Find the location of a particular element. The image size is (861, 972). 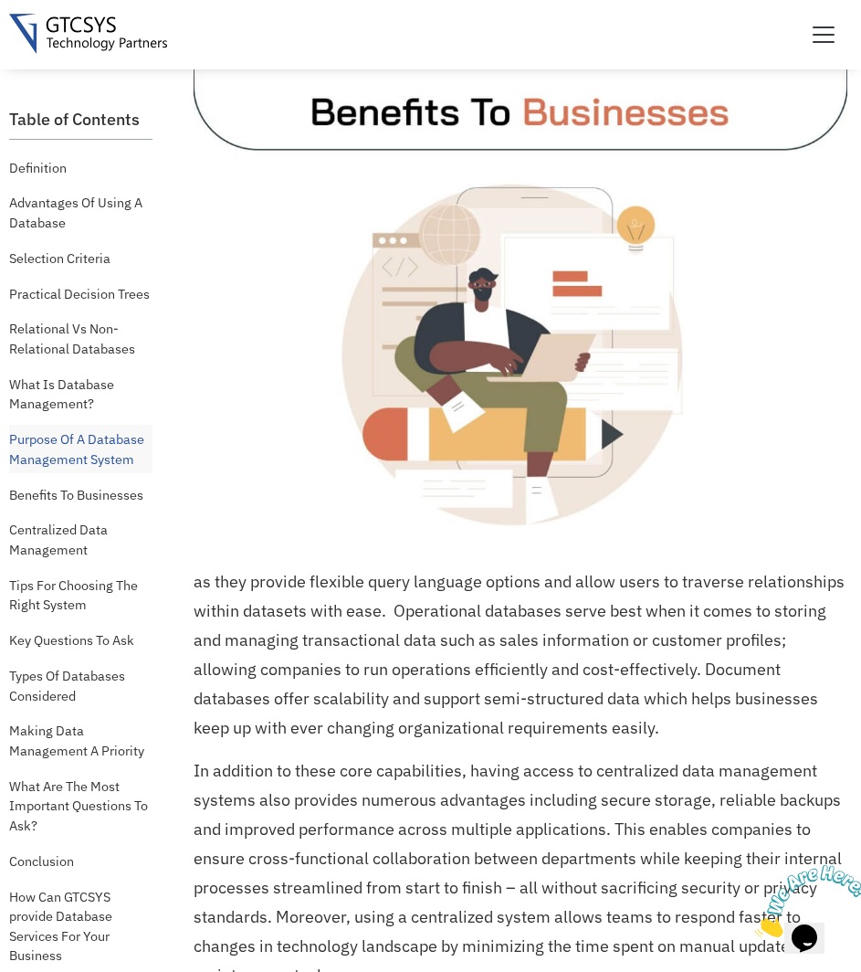

a: Relational Vs Non-Relational Databases is located at coordinates (80, 338).